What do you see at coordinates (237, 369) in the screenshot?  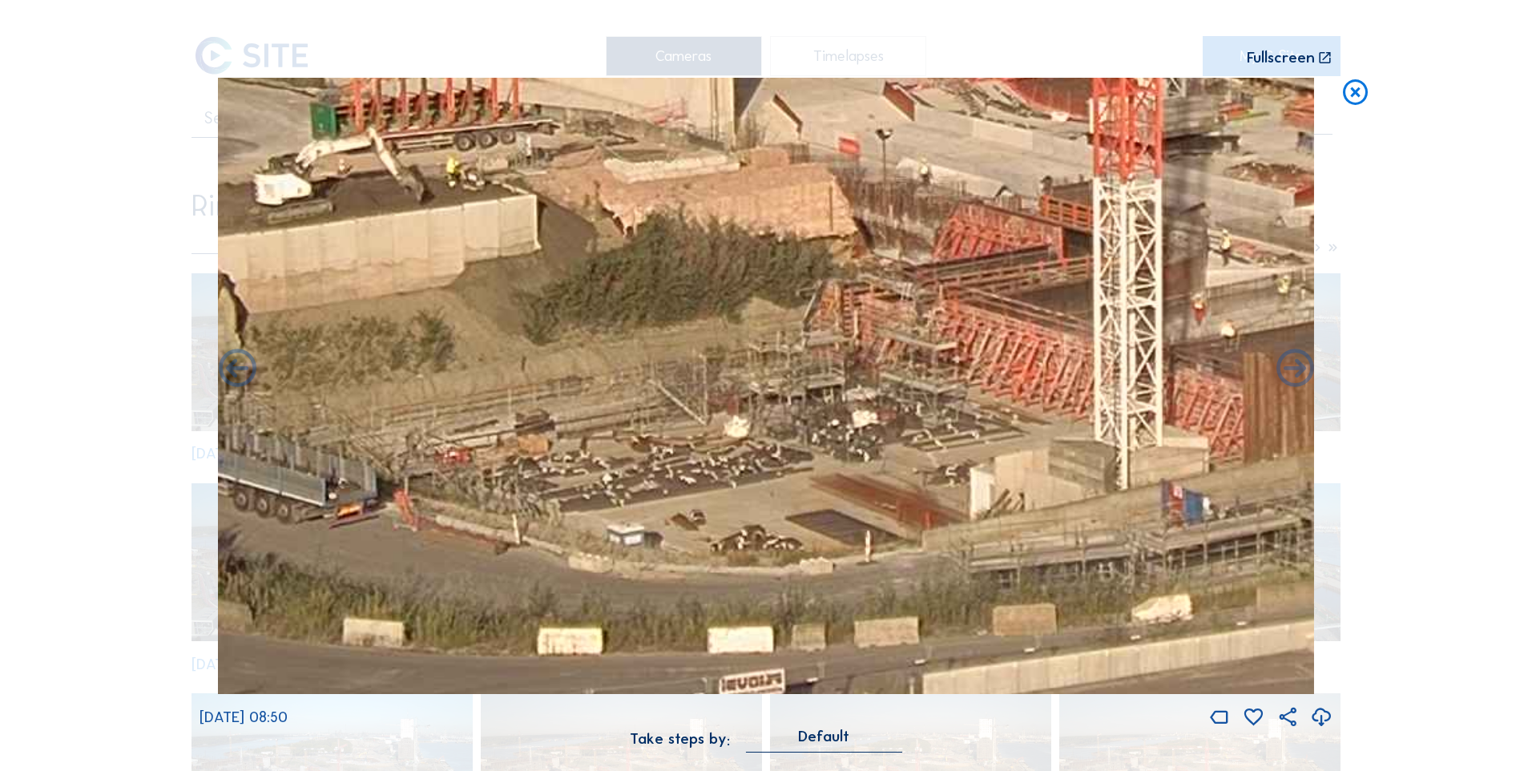 I see `i: Forward` at bounding box center [237, 369].